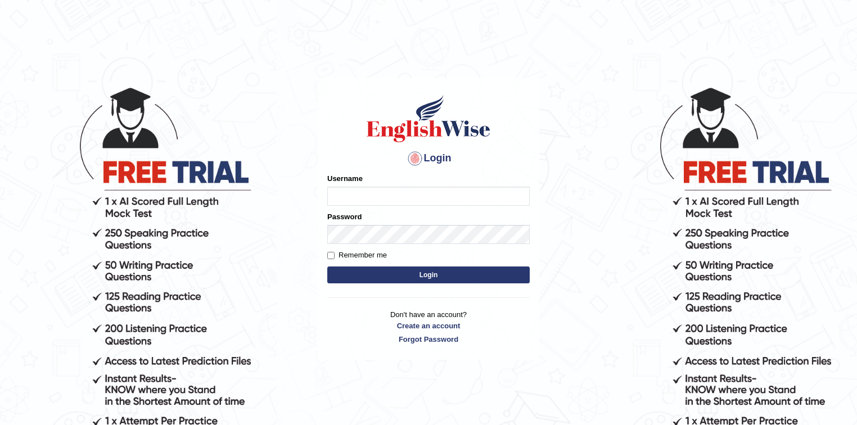  Describe the element at coordinates (331, 255) in the screenshot. I see `input: Remember me` at that location.